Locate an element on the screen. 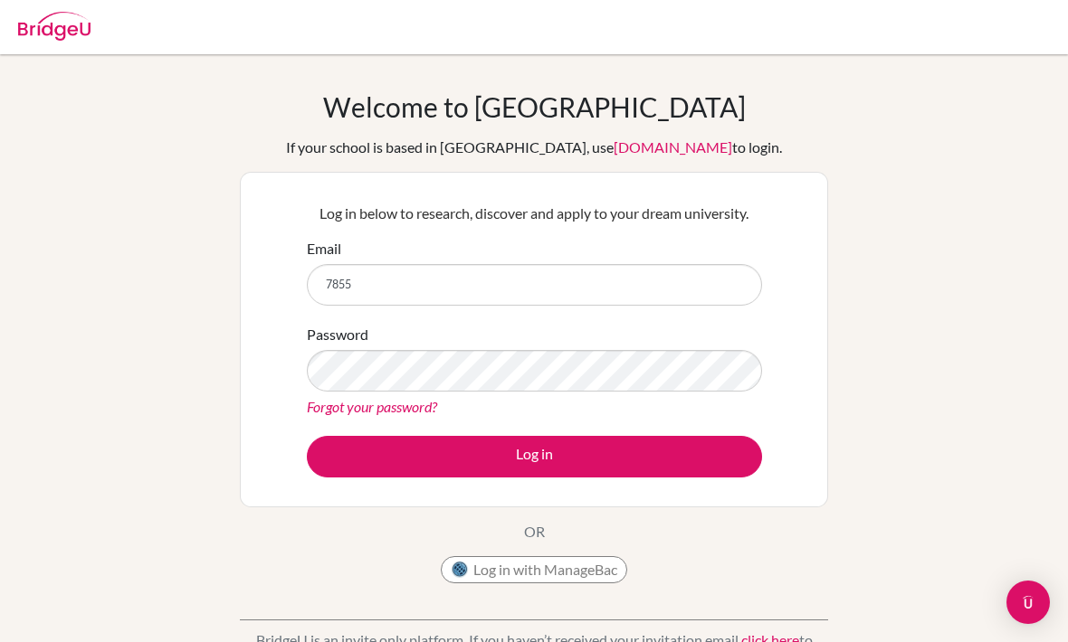 The image size is (1068, 642). div: Open Intercom Messenger is located at coordinates (1028, 603).